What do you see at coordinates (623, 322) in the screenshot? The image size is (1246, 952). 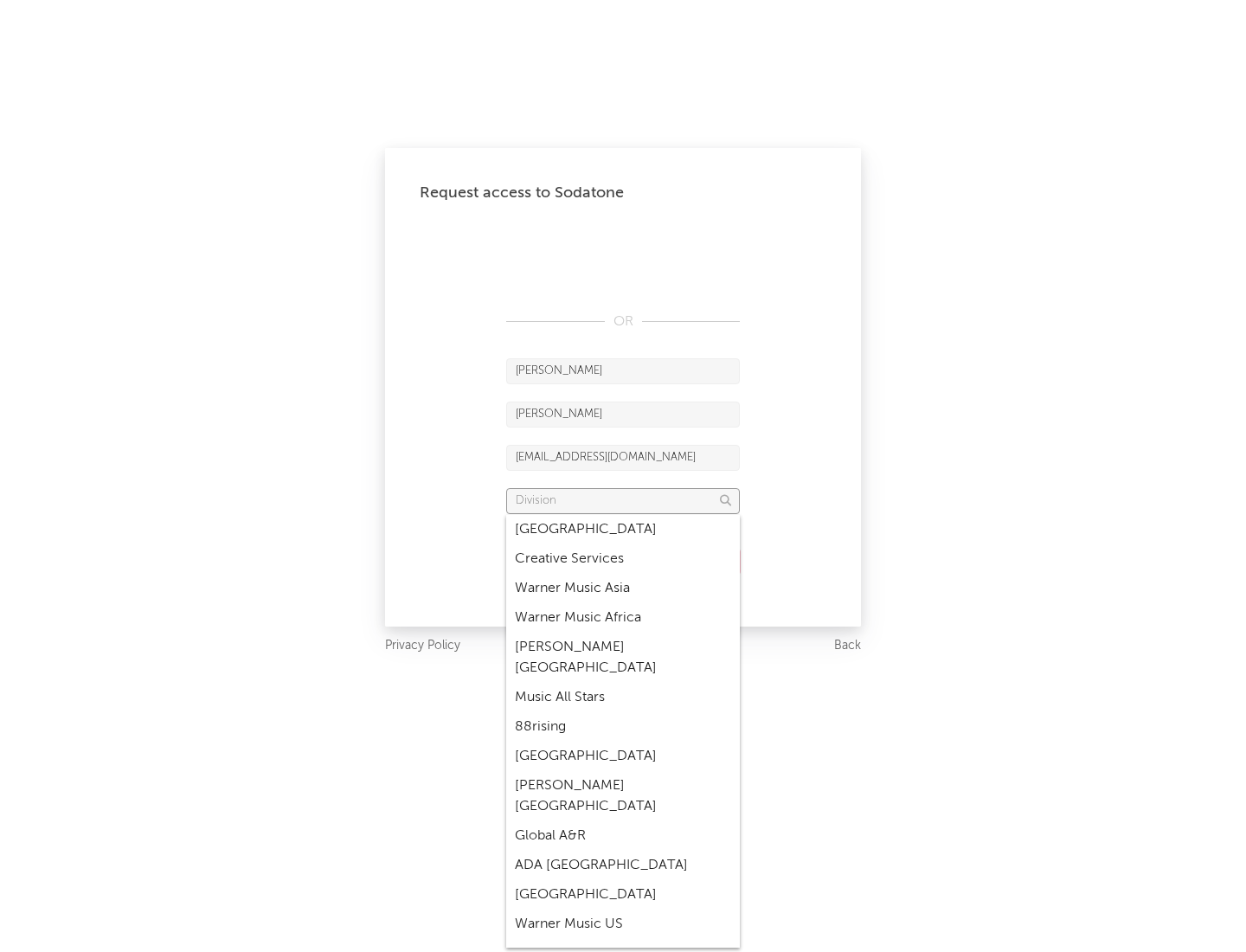 I see `div: OR` at bounding box center [623, 322].